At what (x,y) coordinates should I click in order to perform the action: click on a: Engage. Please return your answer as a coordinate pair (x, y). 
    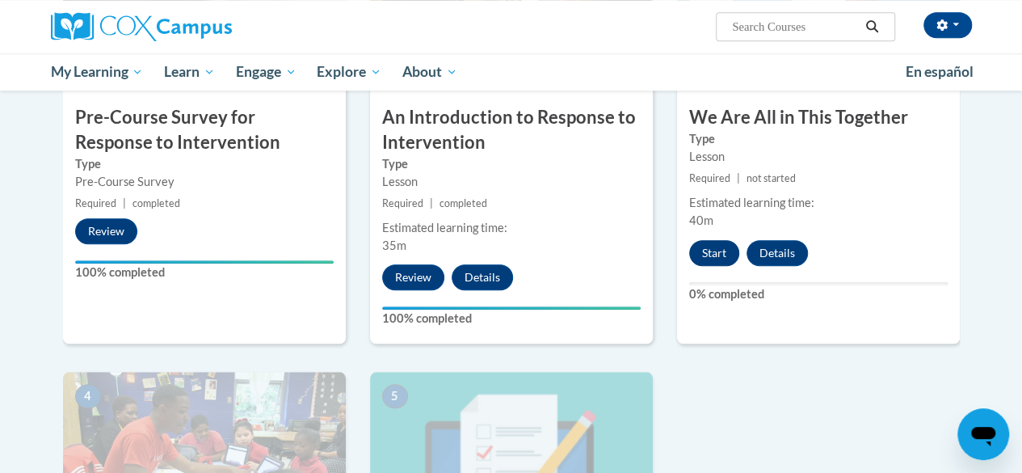
    Looking at the image, I should click on (266, 72).